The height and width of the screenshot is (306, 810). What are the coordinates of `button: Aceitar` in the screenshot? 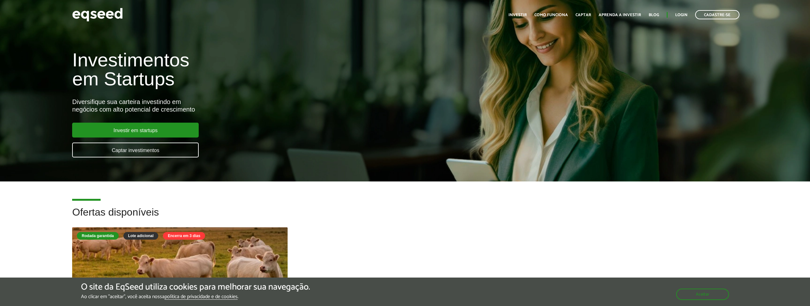 It's located at (702, 295).